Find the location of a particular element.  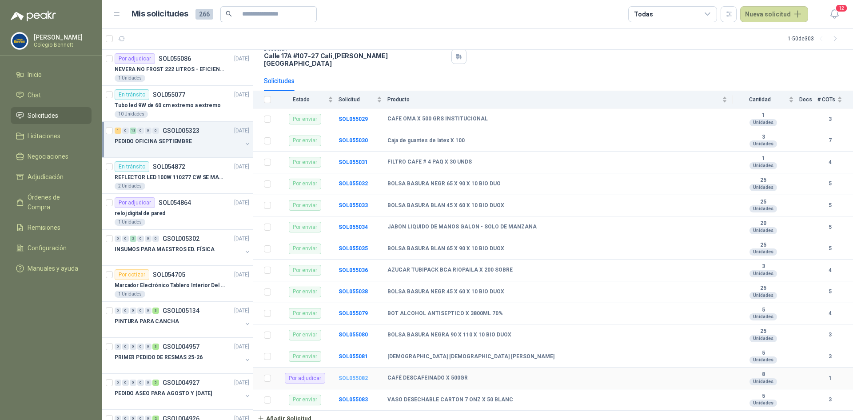

div: 13 is located at coordinates (133, 131).